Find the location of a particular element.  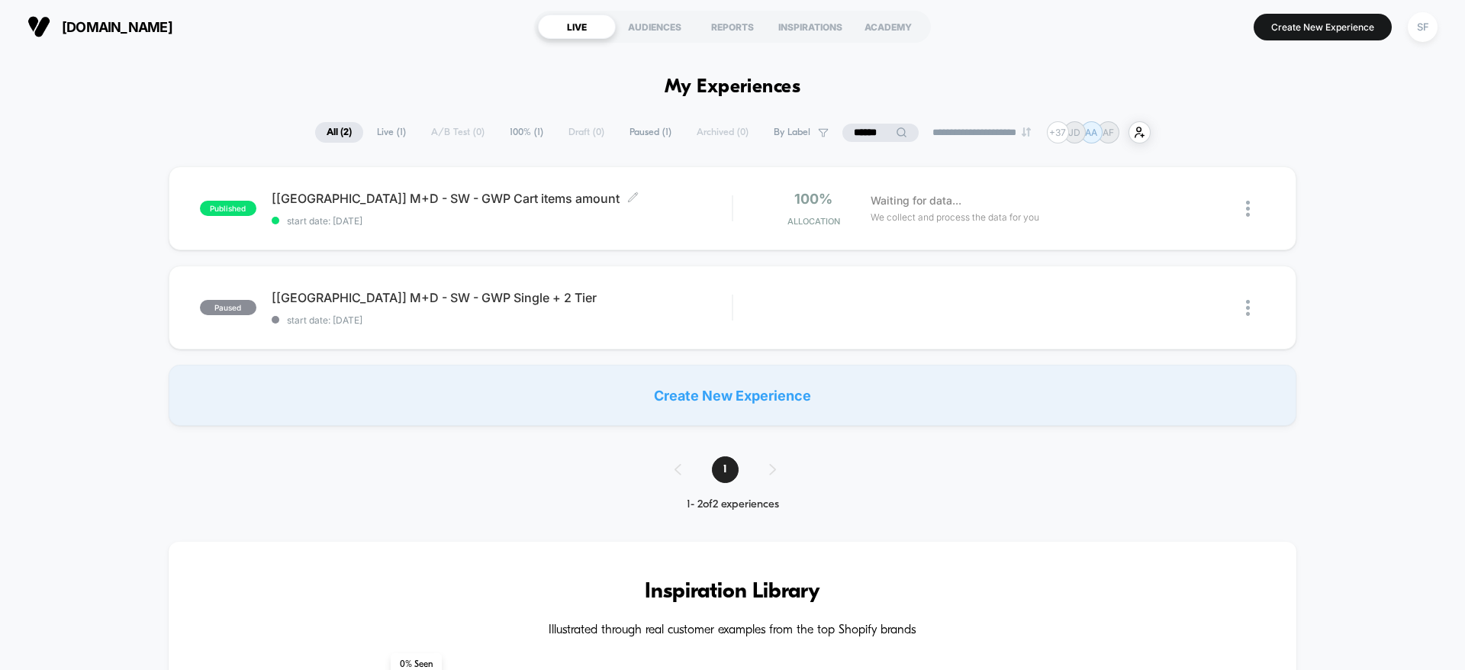

div: AUDIENCES is located at coordinates (655, 27).